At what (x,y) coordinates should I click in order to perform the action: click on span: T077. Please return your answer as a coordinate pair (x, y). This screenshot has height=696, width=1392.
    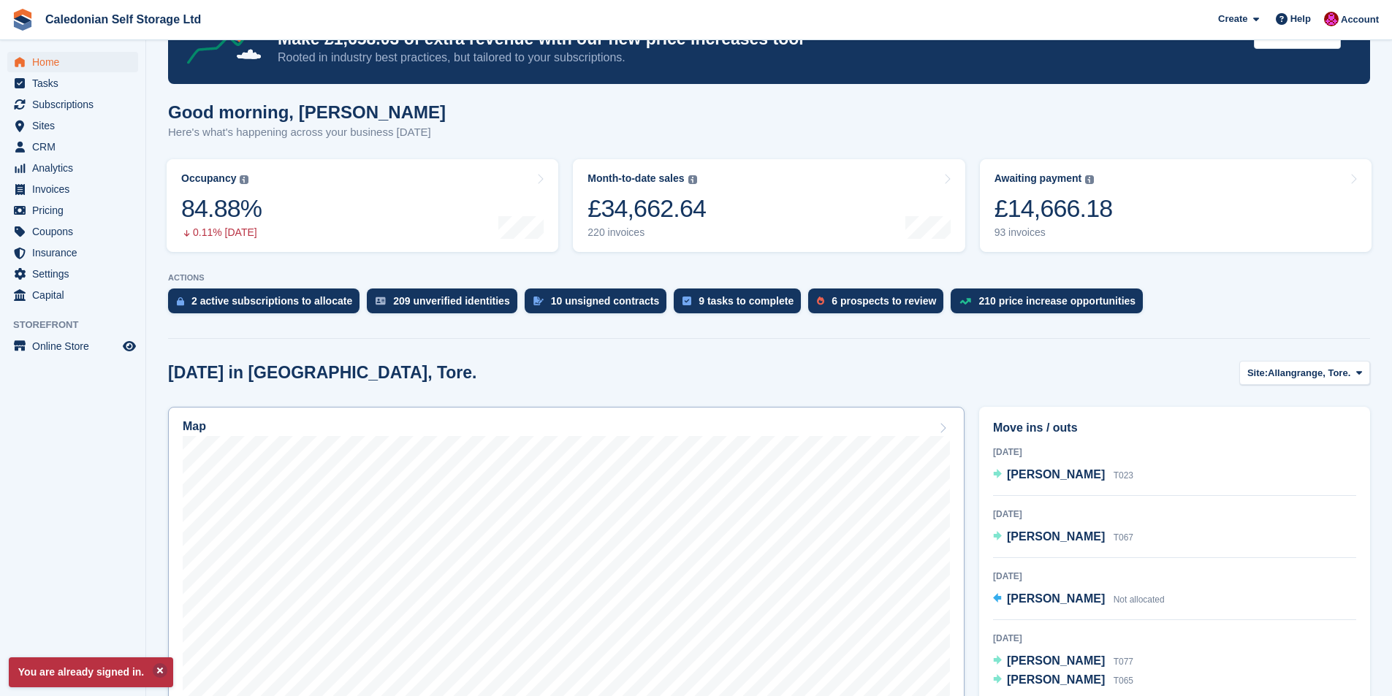
    Looking at the image, I should click on (1123, 662).